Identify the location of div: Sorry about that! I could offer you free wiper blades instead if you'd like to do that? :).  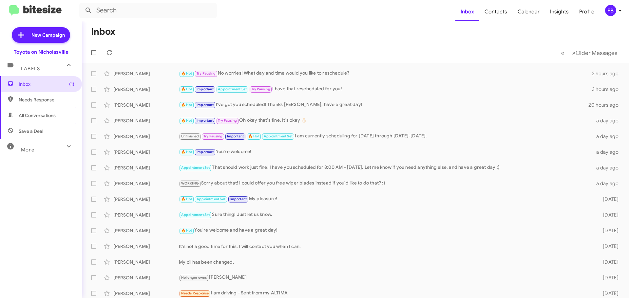
(385, 183).